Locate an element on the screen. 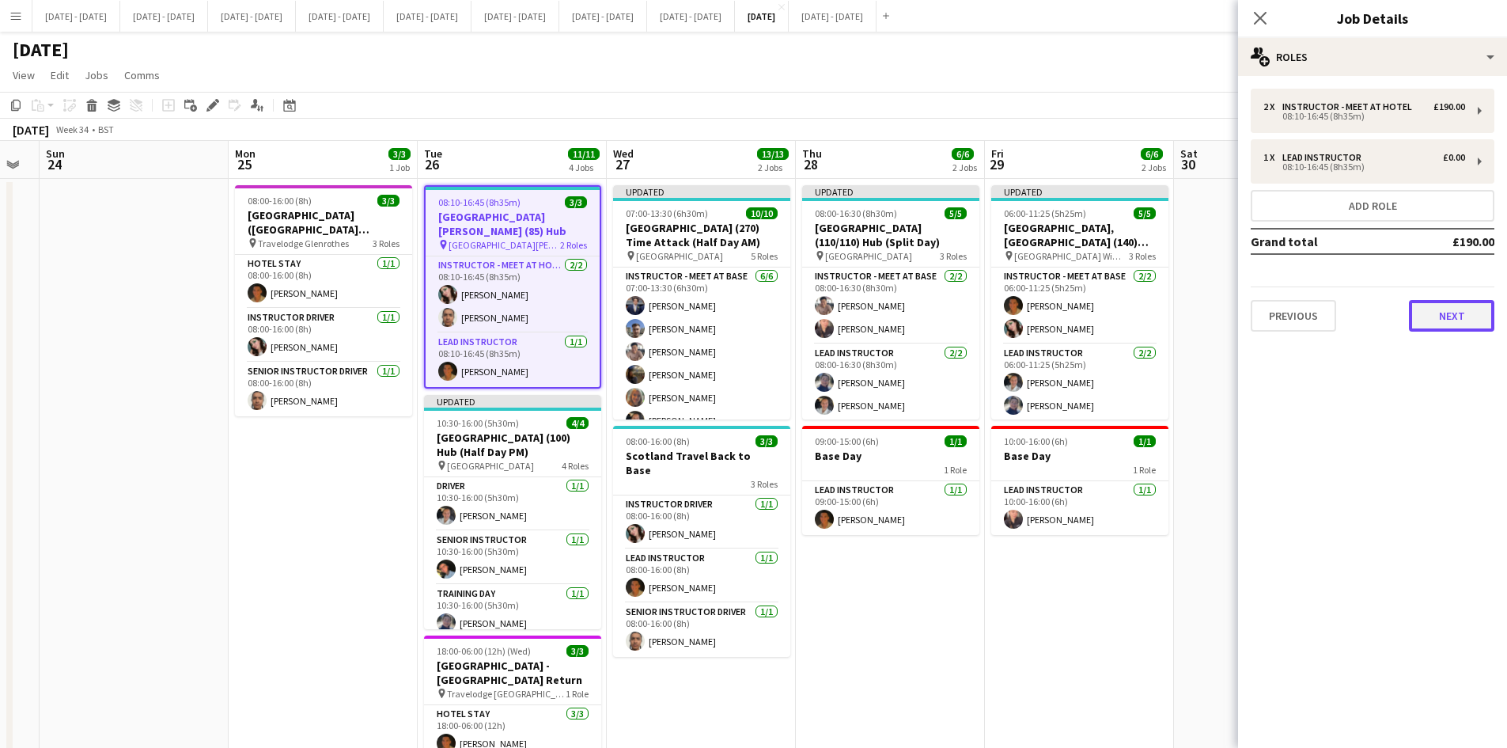 The image size is (1507, 748). button: Next is located at coordinates (1452, 316).